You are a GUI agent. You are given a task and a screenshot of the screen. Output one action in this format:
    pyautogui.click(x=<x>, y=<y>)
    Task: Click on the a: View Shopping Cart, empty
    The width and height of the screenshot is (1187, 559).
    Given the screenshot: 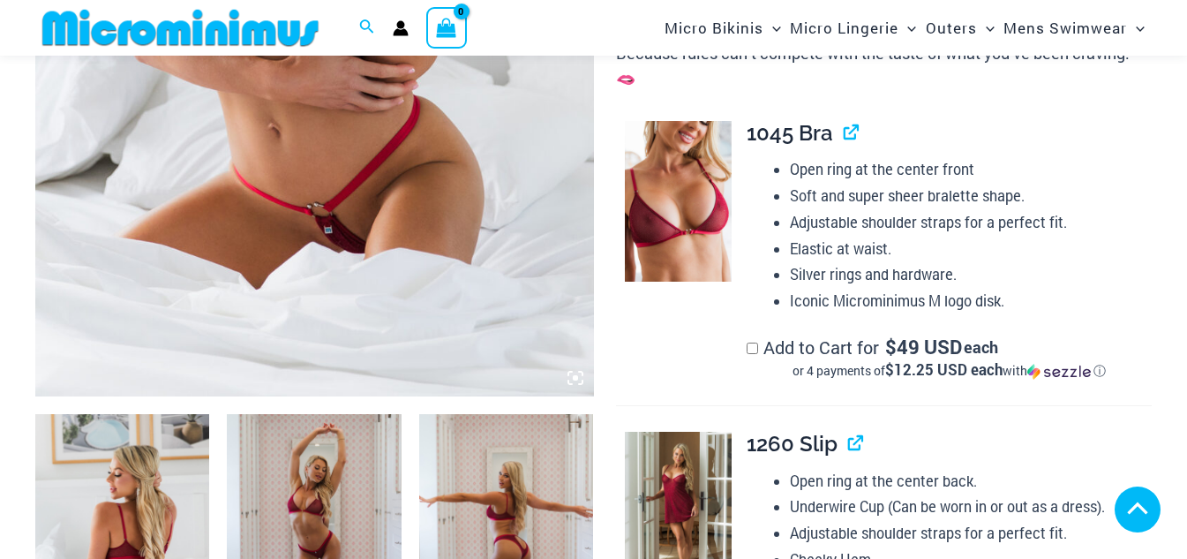 What is the action you would take?
    pyautogui.click(x=447, y=27)
    